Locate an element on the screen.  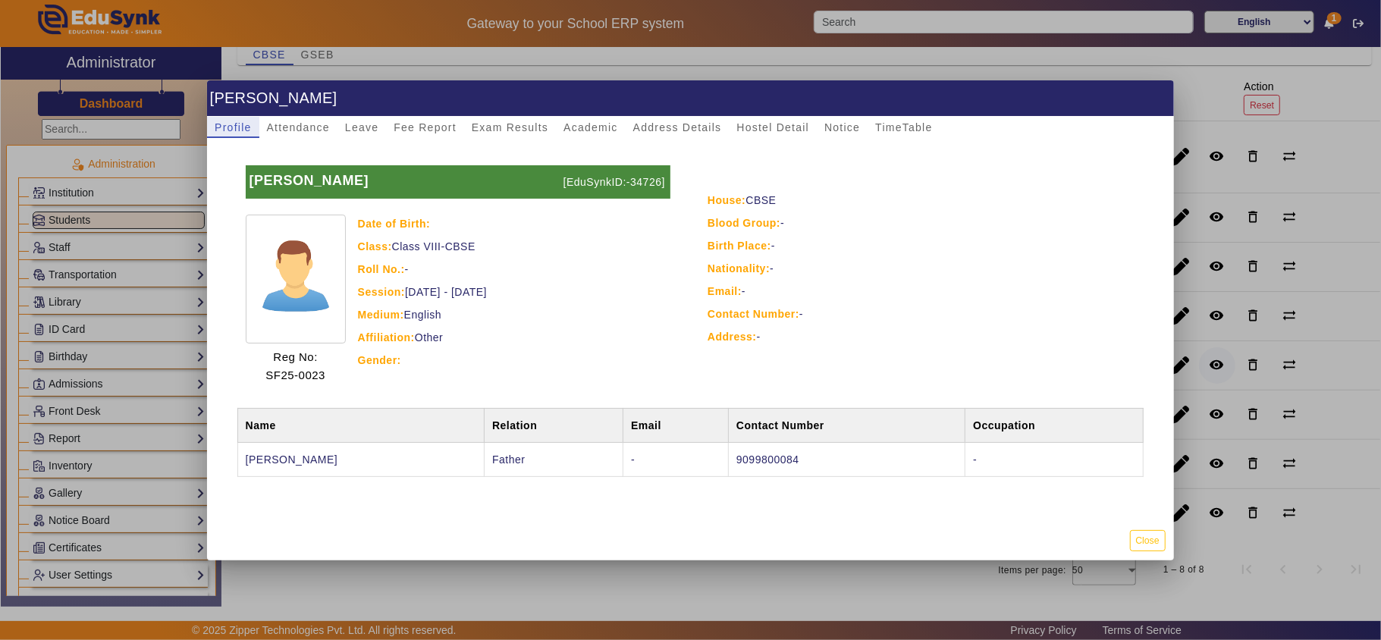
td: Father is located at coordinates (554, 459).